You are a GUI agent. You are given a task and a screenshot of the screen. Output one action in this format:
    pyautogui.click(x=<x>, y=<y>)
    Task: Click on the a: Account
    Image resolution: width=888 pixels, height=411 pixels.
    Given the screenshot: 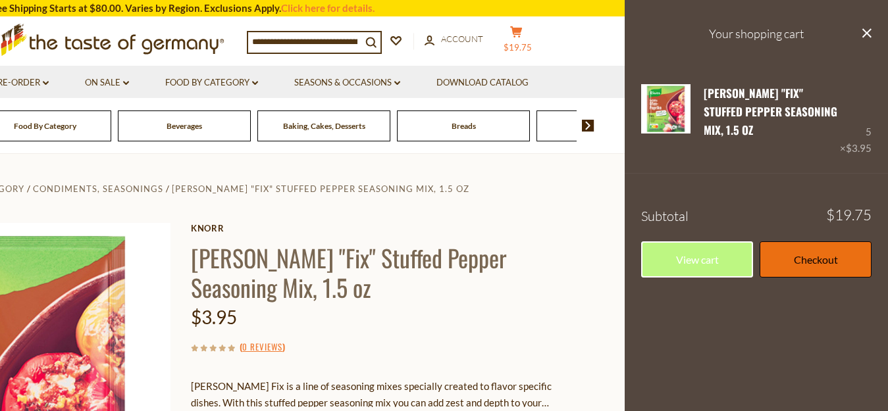 What is the action you would take?
    pyautogui.click(x=453, y=39)
    